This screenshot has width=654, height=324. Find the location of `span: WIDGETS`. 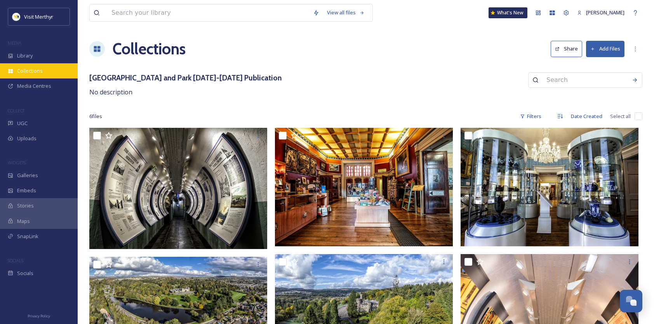

span: WIDGETS is located at coordinates (17, 162).